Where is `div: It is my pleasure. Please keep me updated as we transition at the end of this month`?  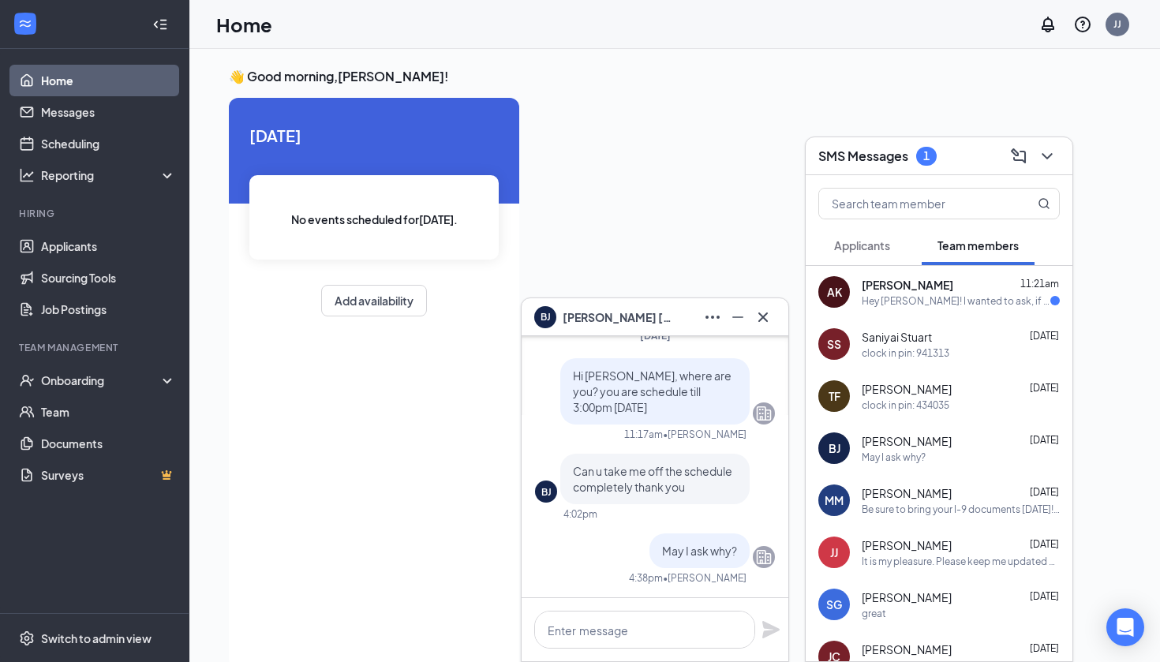 div: It is my pleasure. Please keep me updated as we transition at the end of this month is located at coordinates (960, 561).